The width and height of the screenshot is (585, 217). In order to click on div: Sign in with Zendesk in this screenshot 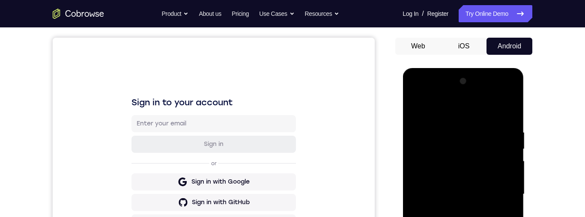, I will do `click(168, 206)`.